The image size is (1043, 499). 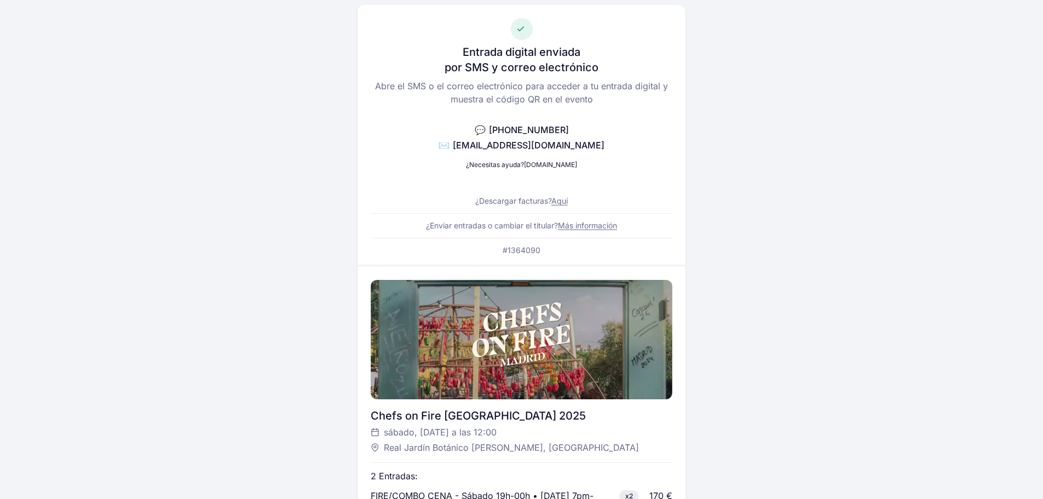 I want to click on p: Abre el SMS o el correo electrónico para acceder a tu entrada digital y muestra el código QR en e..., so click(x=521, y=93).